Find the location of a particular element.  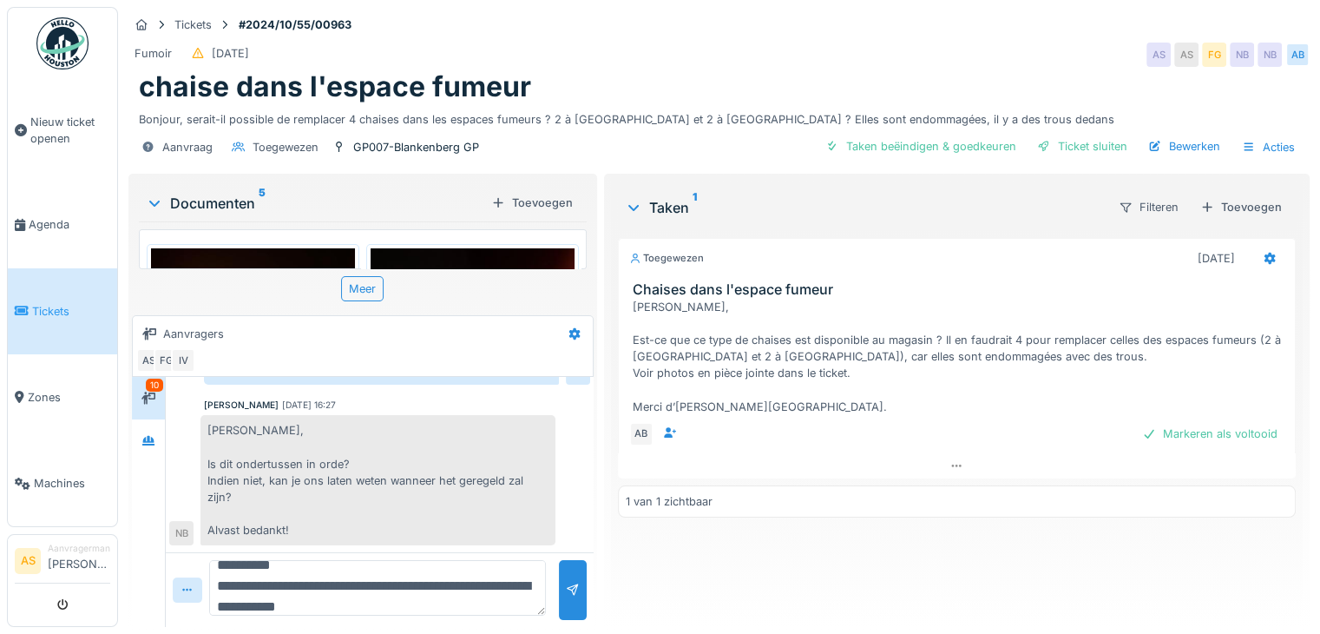

a: Zones is located at coordinates (63, 397).